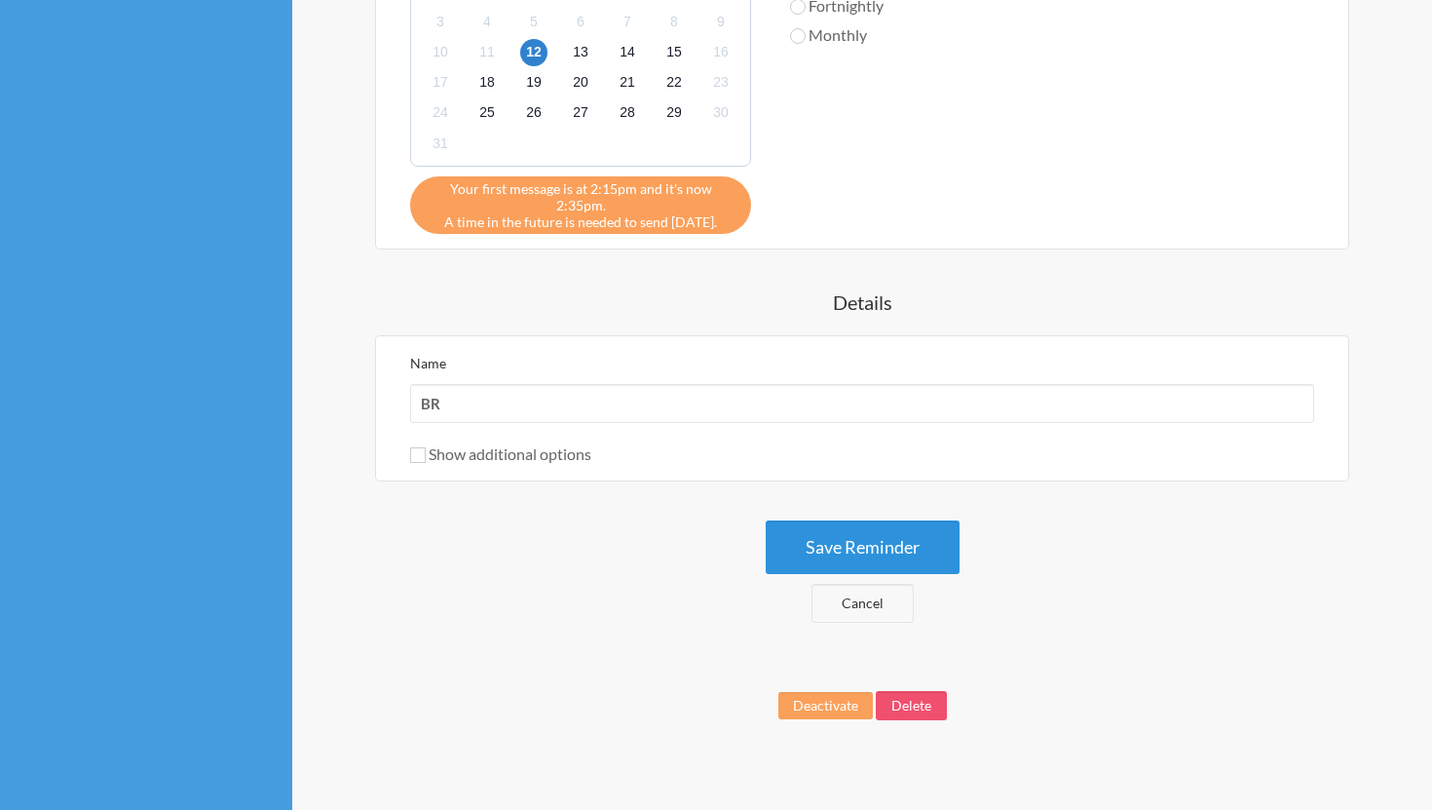 The image size is (1432, 810). Describe the element at coordinates (674, 83) in the screenshot. I see `span: Monday, September 22, 2025` at that location.